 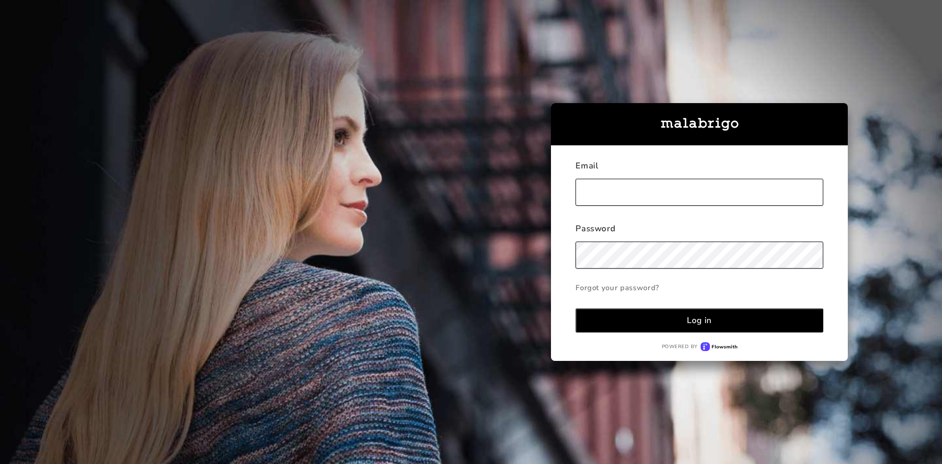 I want to click on img: Flowsmith logo, so click(x=719, y=347).